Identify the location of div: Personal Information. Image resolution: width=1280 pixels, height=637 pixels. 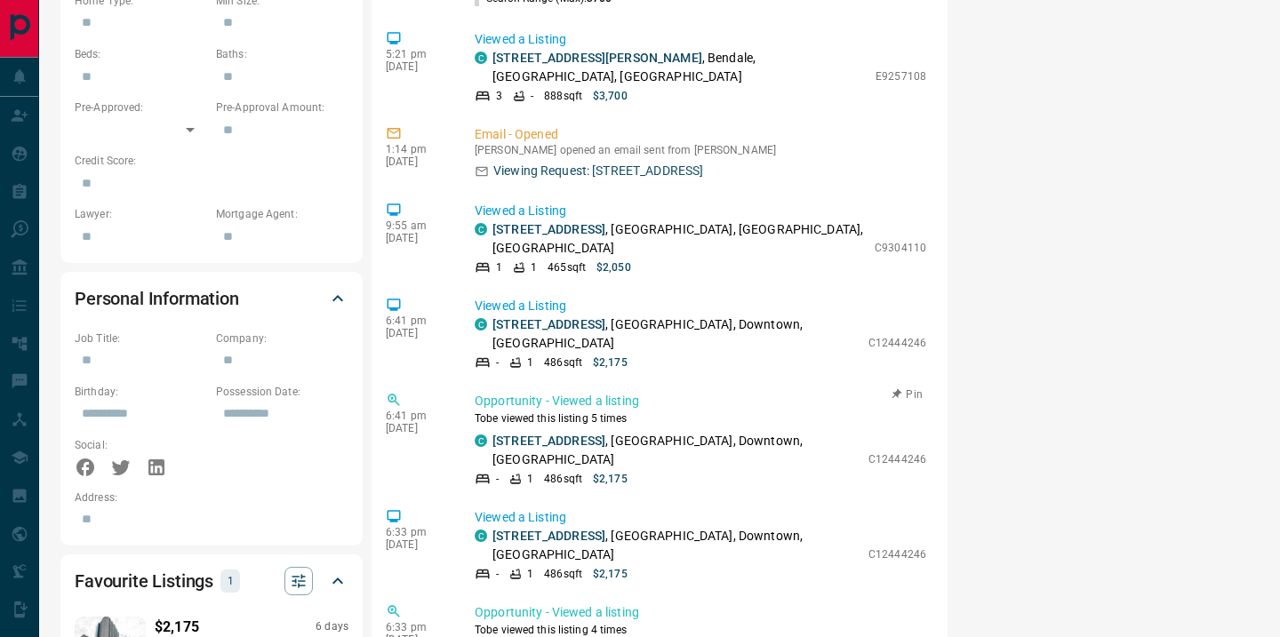
(212, 299).